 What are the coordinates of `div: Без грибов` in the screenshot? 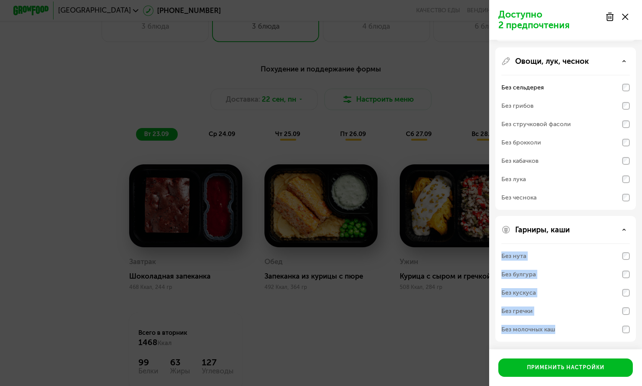 It's located at (517, 106).